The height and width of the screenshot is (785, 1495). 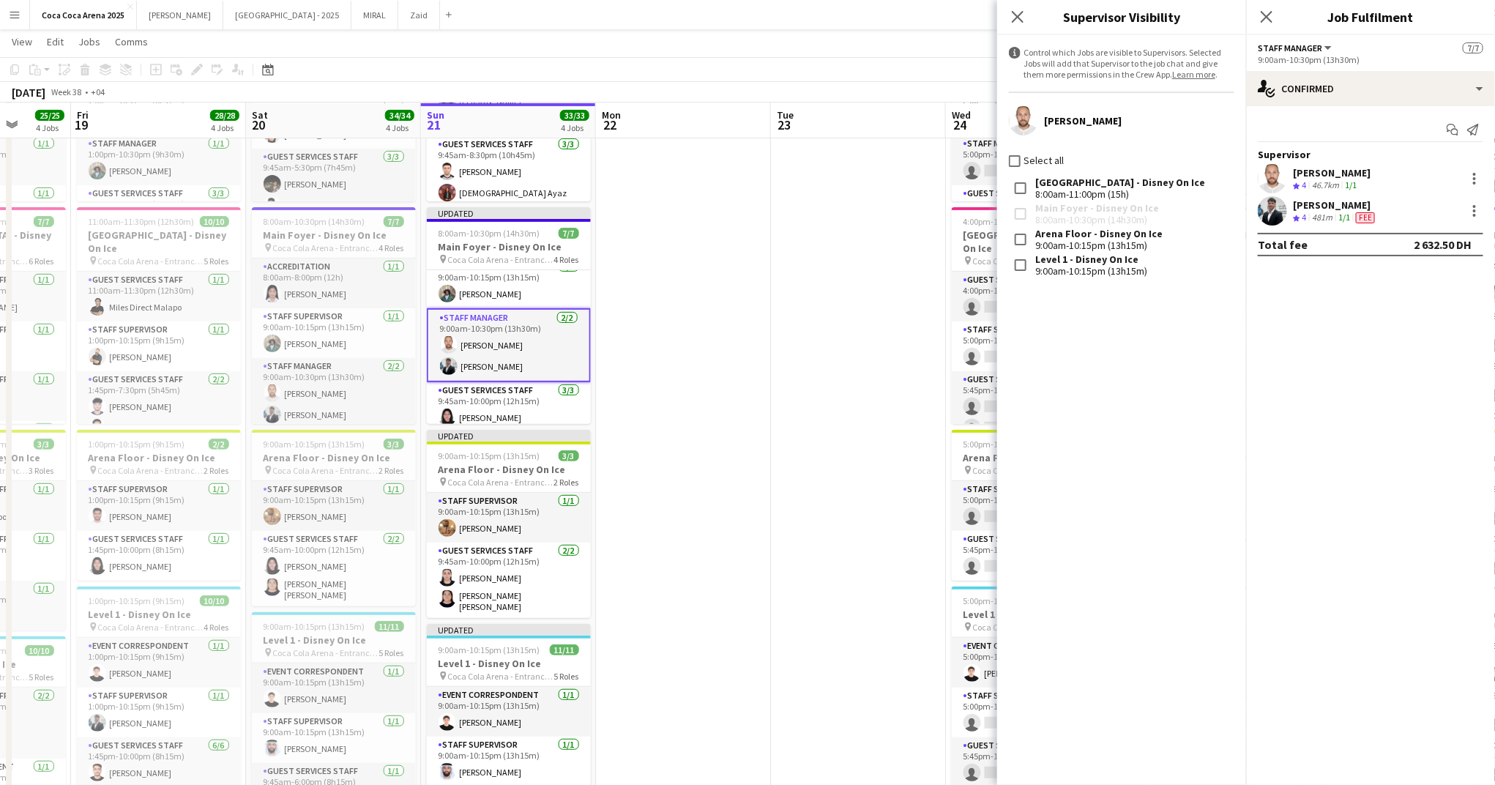 I want to click on app-job-card: 8:00am-10:30pm (14h30m)7/7Main Foyer - Disney On Ice Coca Cola Arena - Entrance F4 RolesAccredita..., so click(x=334, y=315).